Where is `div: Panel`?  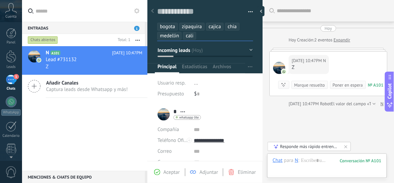 div: Panel is located at coordinates (11, 42).